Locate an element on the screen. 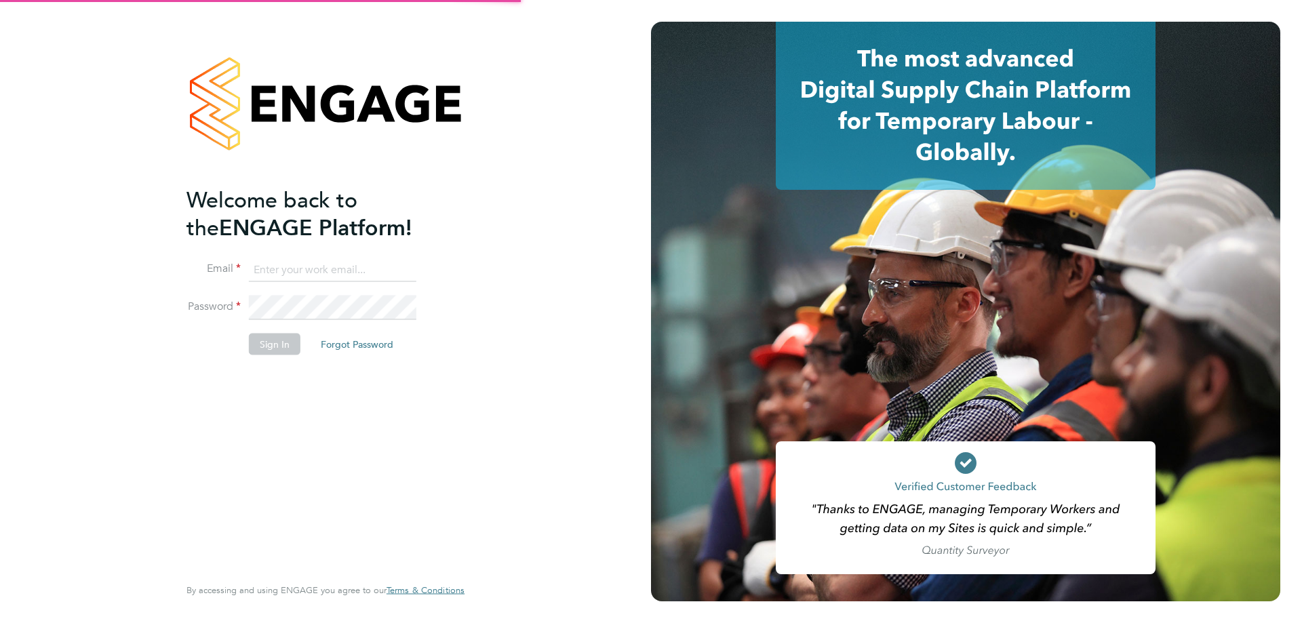  span: Welcome back to the is located at coordinates (272, 214).